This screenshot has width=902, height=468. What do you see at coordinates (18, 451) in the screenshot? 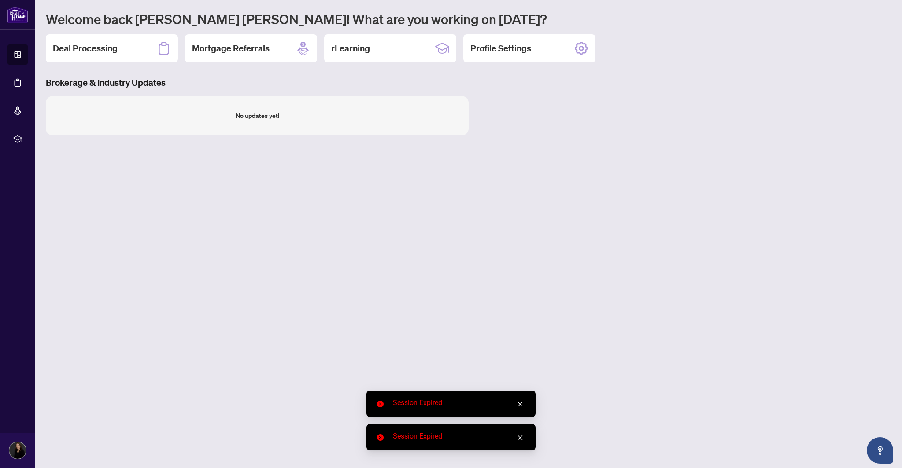
I see `img: Profile Icon` at bounding box center [18, 451].